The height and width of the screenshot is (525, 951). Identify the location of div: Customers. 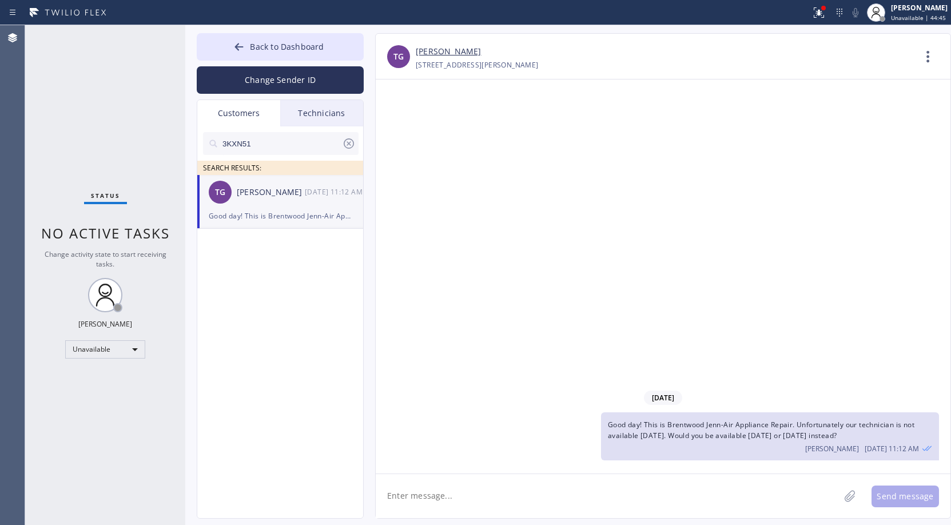
(239, 113).